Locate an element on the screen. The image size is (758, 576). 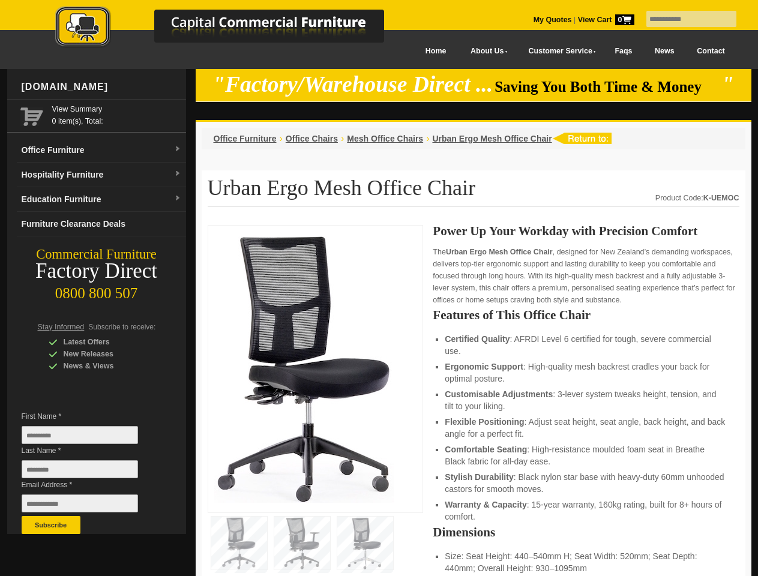
a: Customer Service is located at coordinates (559, 51).